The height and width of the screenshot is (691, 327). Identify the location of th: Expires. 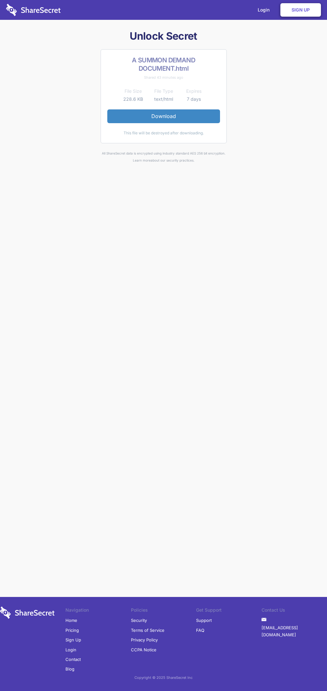
(194, 91).